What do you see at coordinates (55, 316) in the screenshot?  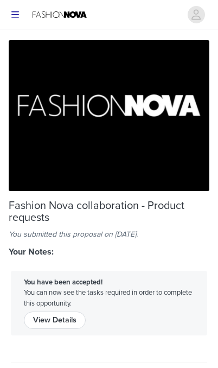 I see `a: View Details` at bounding box center [55, 316].